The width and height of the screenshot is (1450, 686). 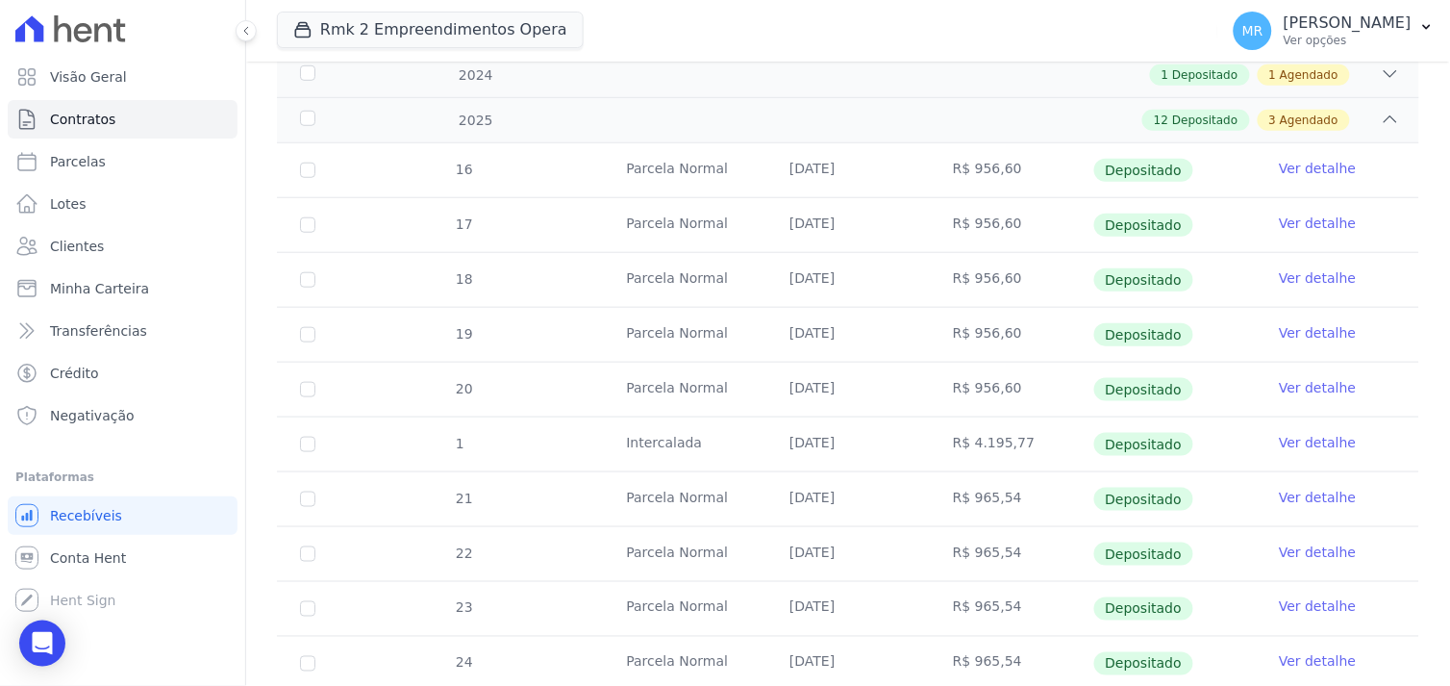 I want to click on button: Rmk 2 Empreendimentos Opera, so click(x=430, y=30).